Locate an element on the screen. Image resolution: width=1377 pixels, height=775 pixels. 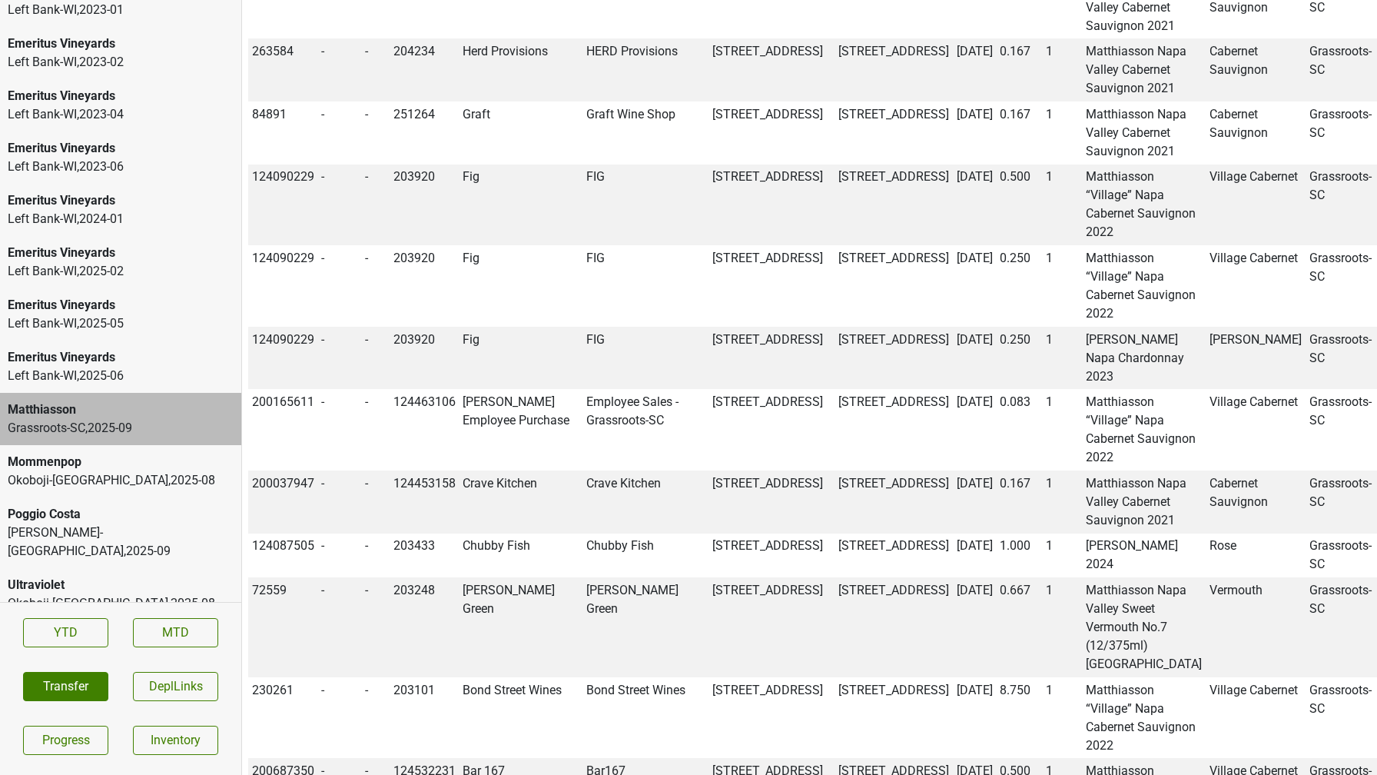
td: Vermouth is located at coordinates (1256, 627).